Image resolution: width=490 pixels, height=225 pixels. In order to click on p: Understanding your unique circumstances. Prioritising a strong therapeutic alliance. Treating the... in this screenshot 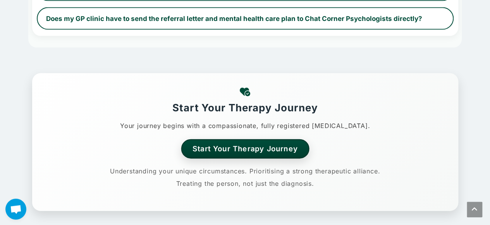, I will do `click(245, 177)`.